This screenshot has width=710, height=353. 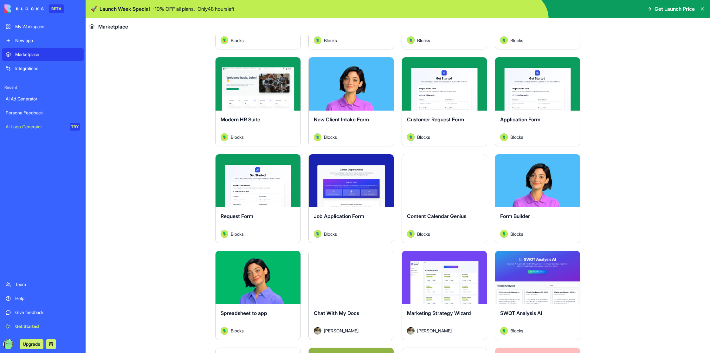 What do you see at coordinates (520, 119) in the screenshot?
I see `span: Application Form` at bounding box center [520, 119].